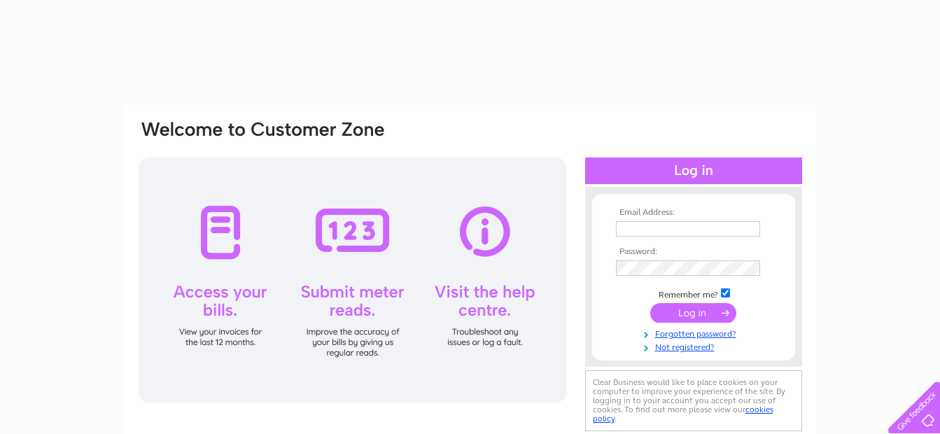 The height and width of the screenshot is (434, 940). Describe the element at coordinates (695, 333) in the screenshot. I see `a: Forgotten password?` at that location.